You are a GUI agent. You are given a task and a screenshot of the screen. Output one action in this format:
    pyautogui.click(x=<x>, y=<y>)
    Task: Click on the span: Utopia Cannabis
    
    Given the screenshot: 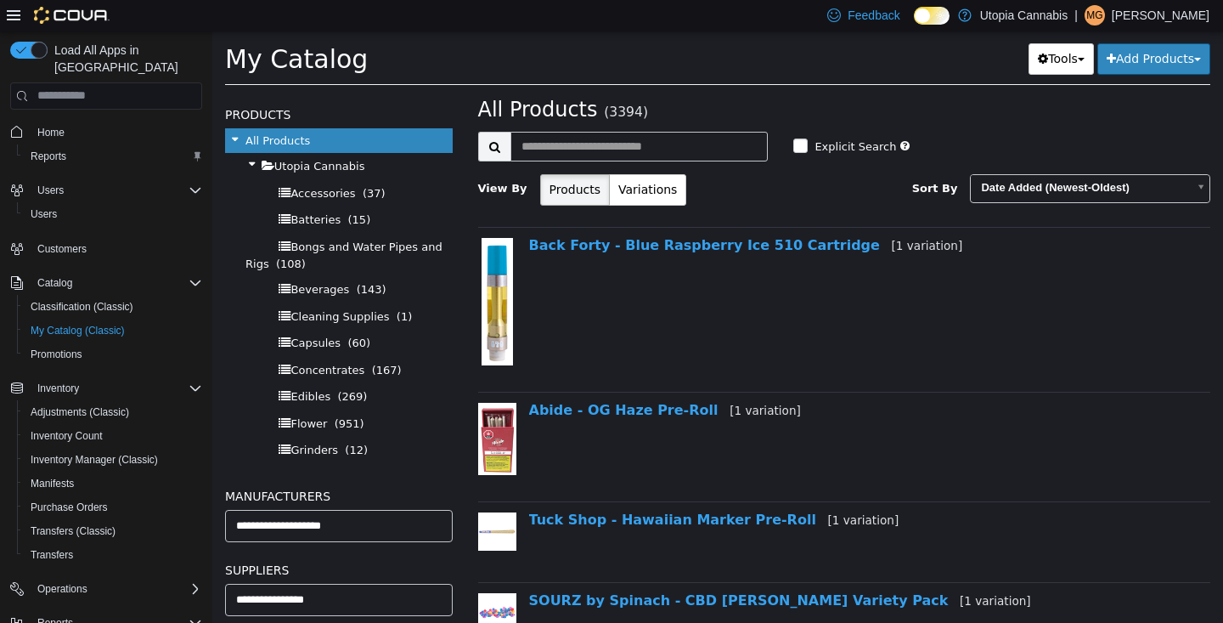 What is the action you would take?
    pyautogui.click(x=107, y=134)
    